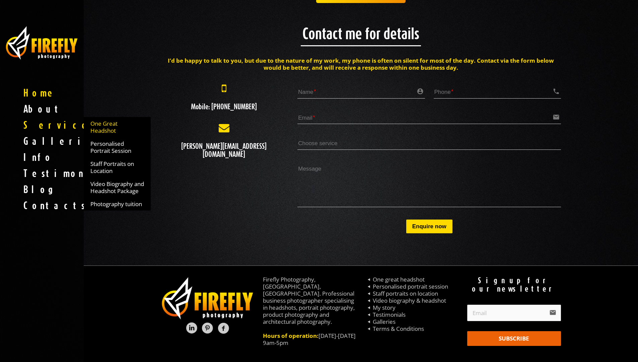  What do you see at coordinates (405, 293) in the screenshot?
I see `a: Staff portraits on location` at bounding box center [405, 293].